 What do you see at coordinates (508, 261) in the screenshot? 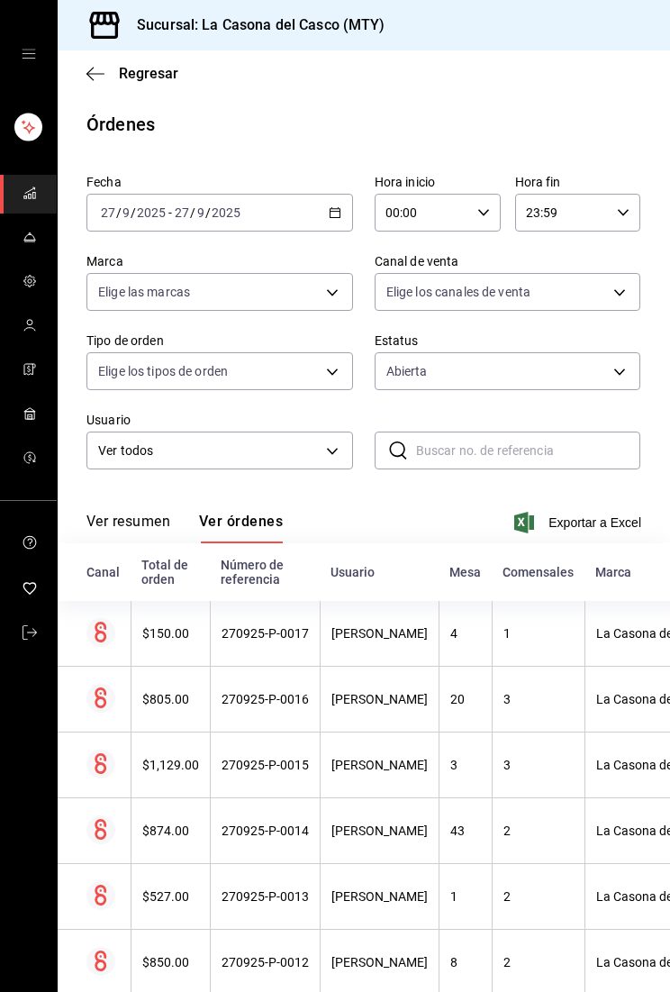
I see `label: Canal de venta` at bounding box center [508, 261].